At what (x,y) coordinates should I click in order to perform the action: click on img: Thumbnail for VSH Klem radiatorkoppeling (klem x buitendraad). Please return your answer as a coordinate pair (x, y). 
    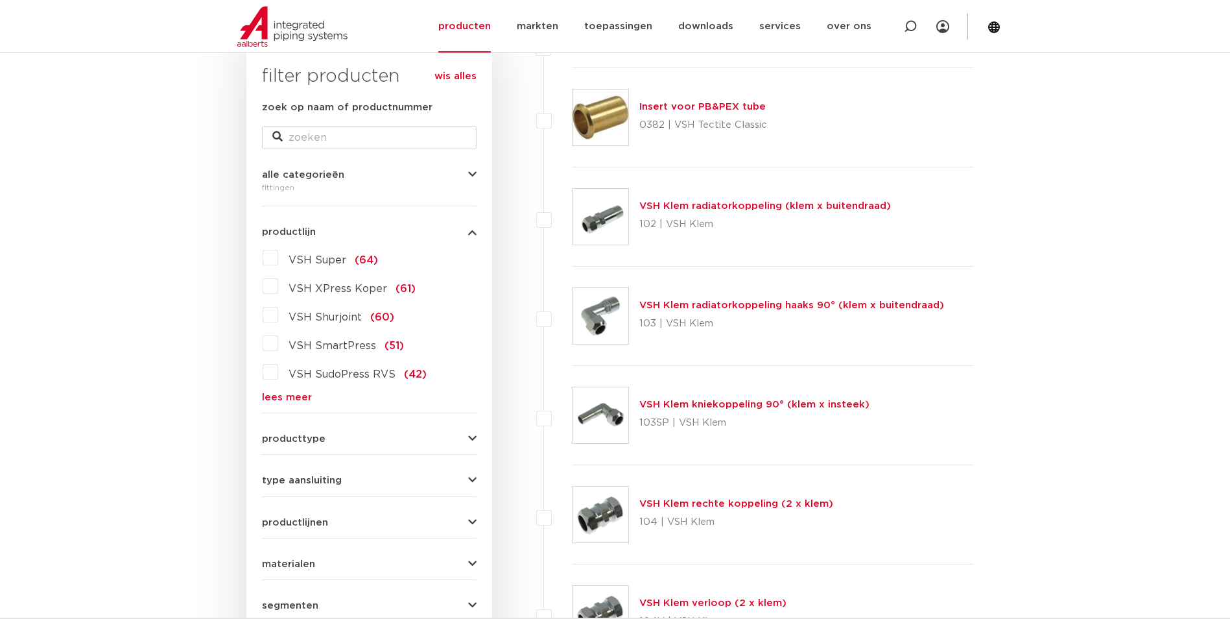
    Looking at the image, I should click on (601, 217).